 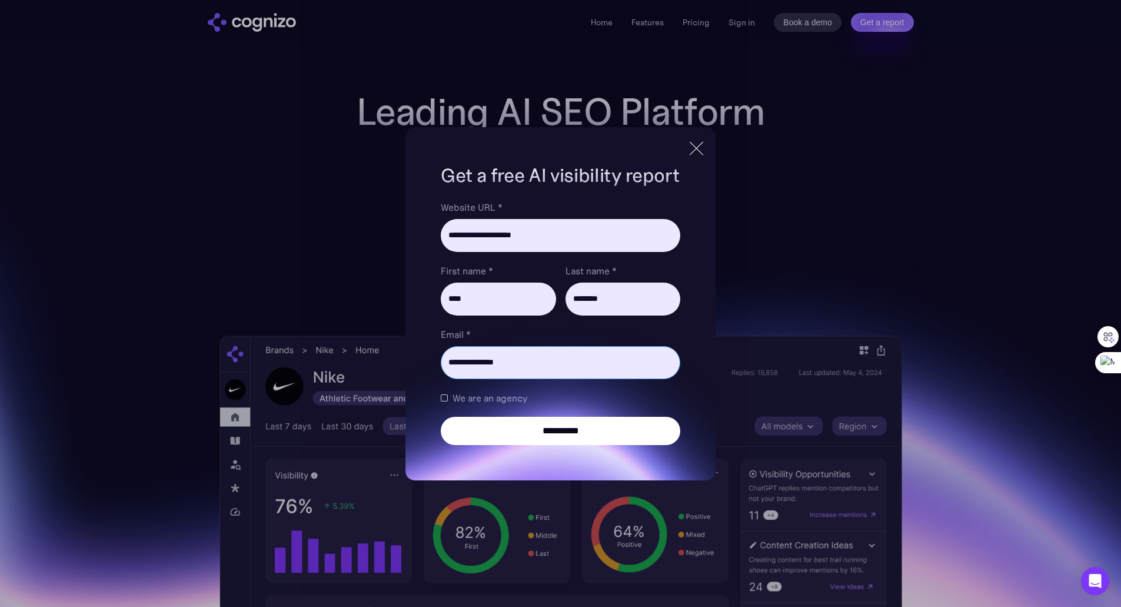 What do you see at coordinates (560, 175) in the screenshot?
I see `h1: Get a free AI visibility report` at bounding box center [560, 175].